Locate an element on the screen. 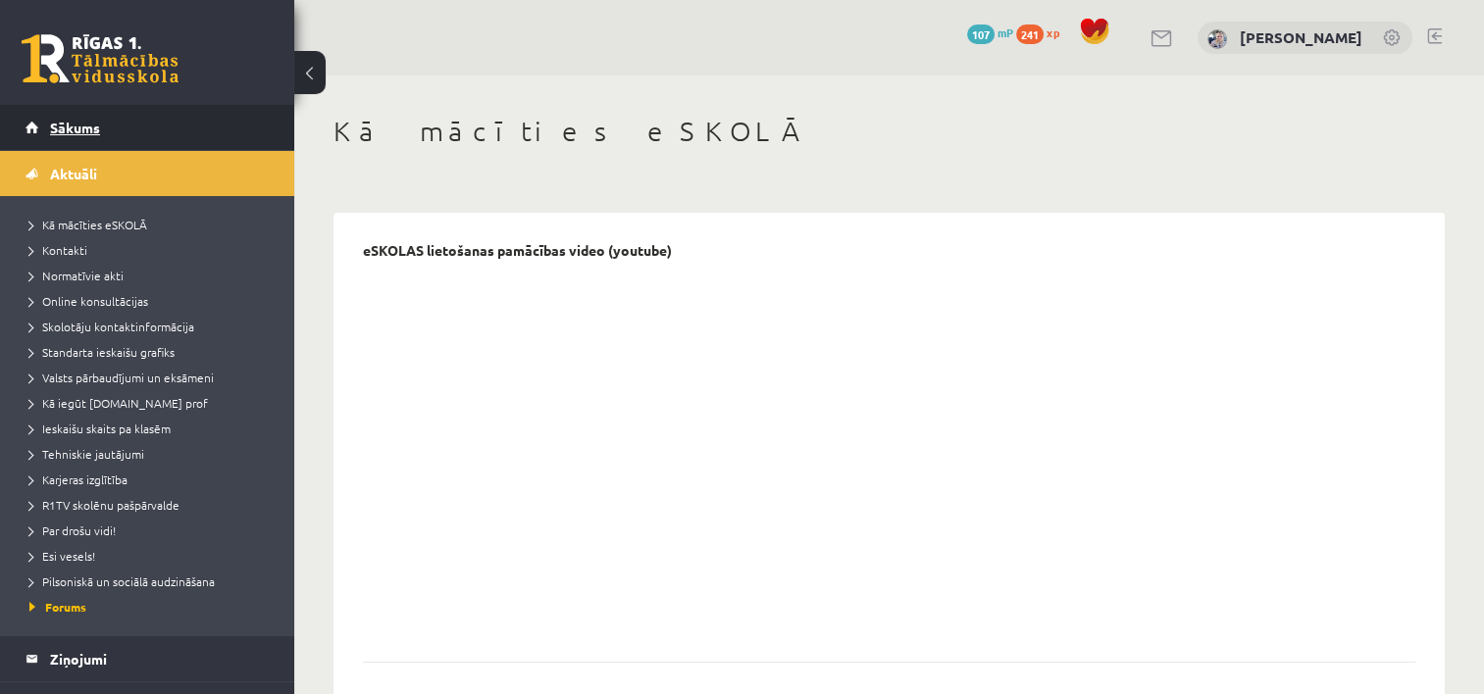 This screenshot has height=694, width=1484. span: 241 is located at coordinates (1030, 34).